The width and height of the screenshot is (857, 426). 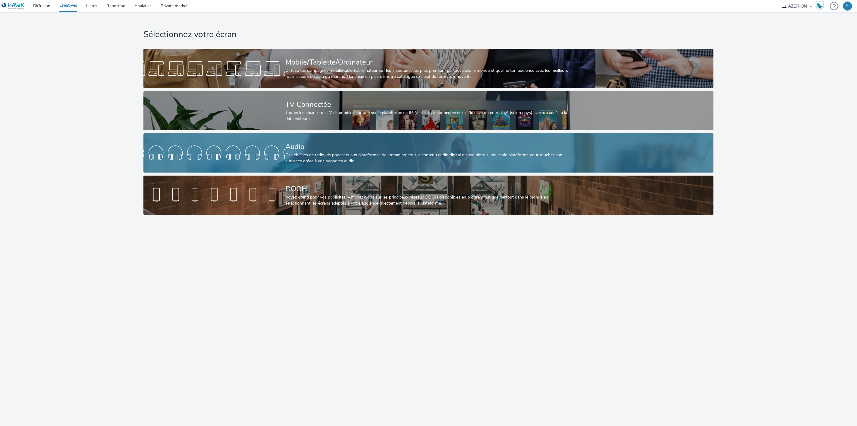 What do you see at coordinates (428, 153) in the screenshot?
I see `a: AudioDes chaînes de radio, de podcasts aux plateformes de streaming: tout le contenu audio digita...` at bounding box center [428, 153].